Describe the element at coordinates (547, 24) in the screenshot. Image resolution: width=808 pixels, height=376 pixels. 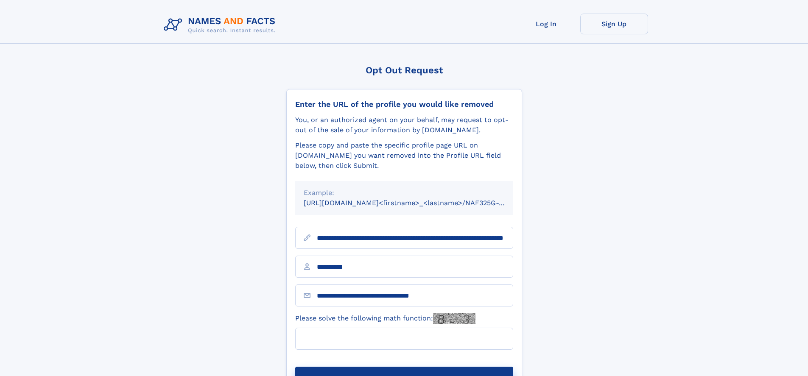
I see `a: Log In` at that location.